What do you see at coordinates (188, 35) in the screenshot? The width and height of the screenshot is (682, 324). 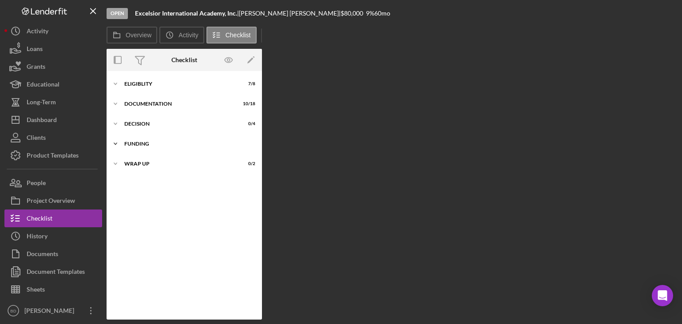 I see `label: Activity` at bounding box center [188, 35].